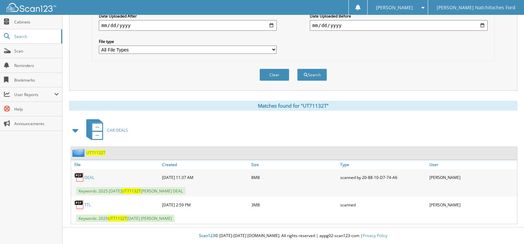 The image size is (524, 244). Describe the element at coordinates (34, 95) in the screenshot. I see `span: User Reports` at that location.